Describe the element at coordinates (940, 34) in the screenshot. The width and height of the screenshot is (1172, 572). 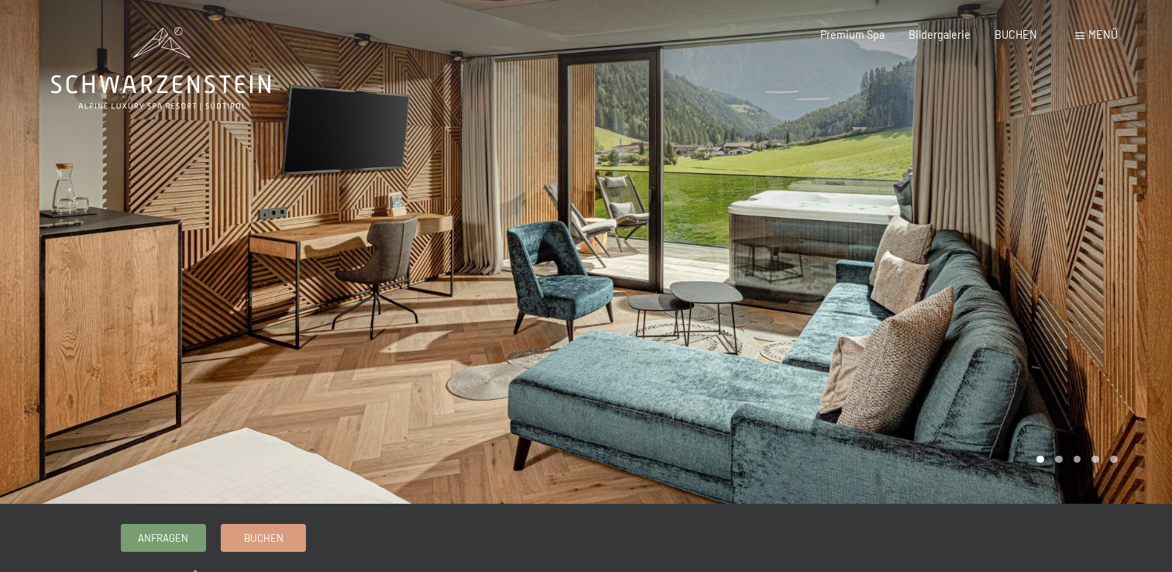
I see `span: Bildergalerie` at that location.